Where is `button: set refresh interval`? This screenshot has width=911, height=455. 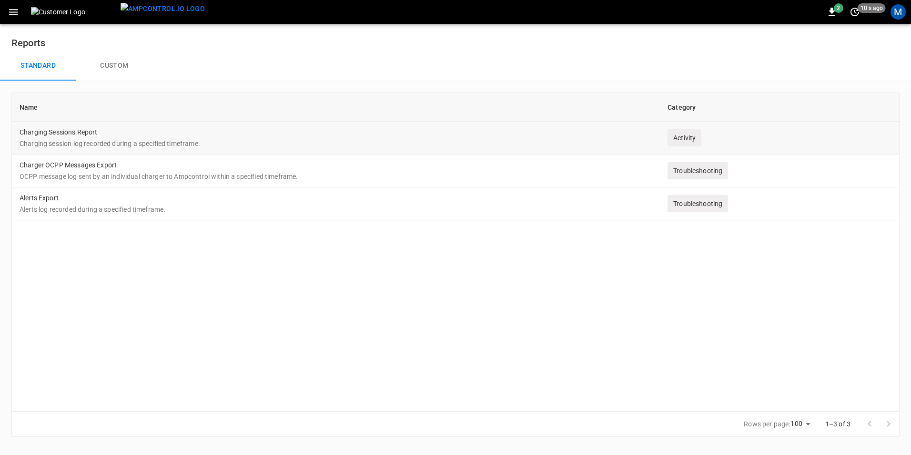 button: set refresh interval is located at coordinates (855, 12).